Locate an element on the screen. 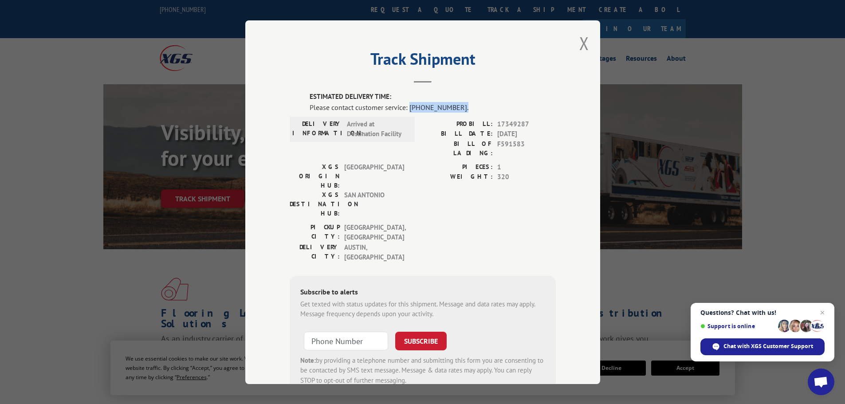 This screenshot has height=404, width=845. span: Questions? Chat with us! is located at coordinates (762, 313).